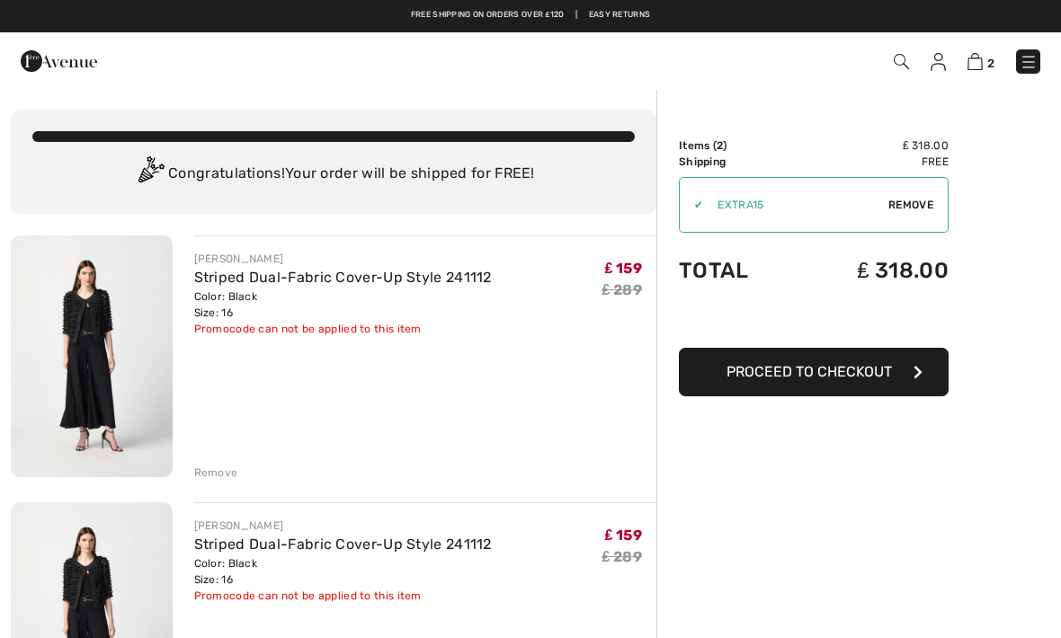 Image resolution: width=1061 pixels, height=638 pixels. I want to click on td: Total, so click(737, 271).